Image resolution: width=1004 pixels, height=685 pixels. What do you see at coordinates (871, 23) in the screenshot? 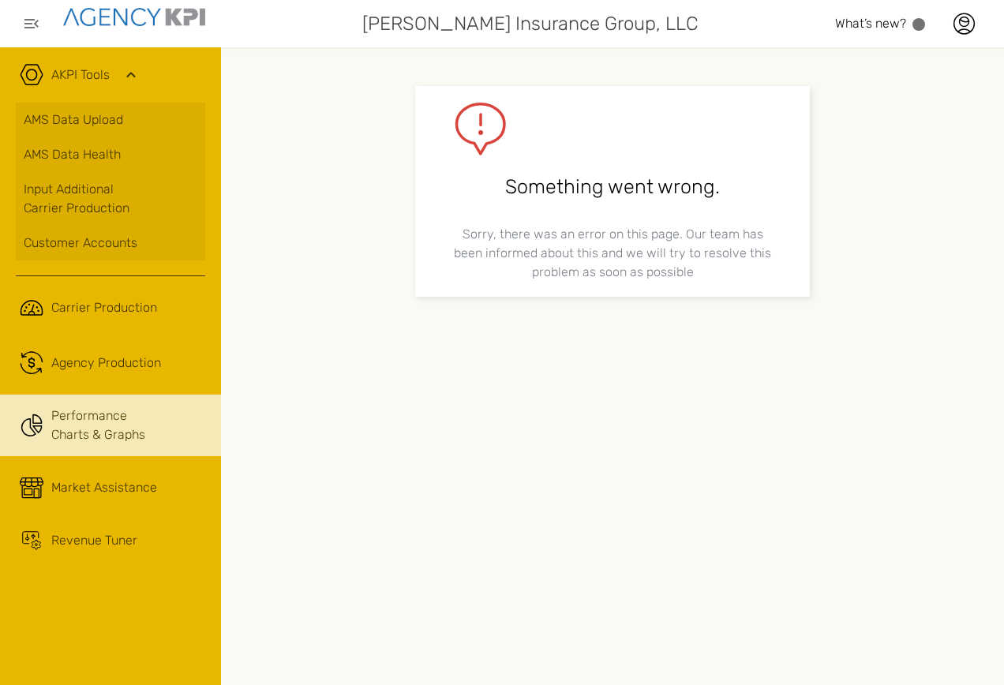
I see `span: What’s new?` at bounding box center [871, 23].